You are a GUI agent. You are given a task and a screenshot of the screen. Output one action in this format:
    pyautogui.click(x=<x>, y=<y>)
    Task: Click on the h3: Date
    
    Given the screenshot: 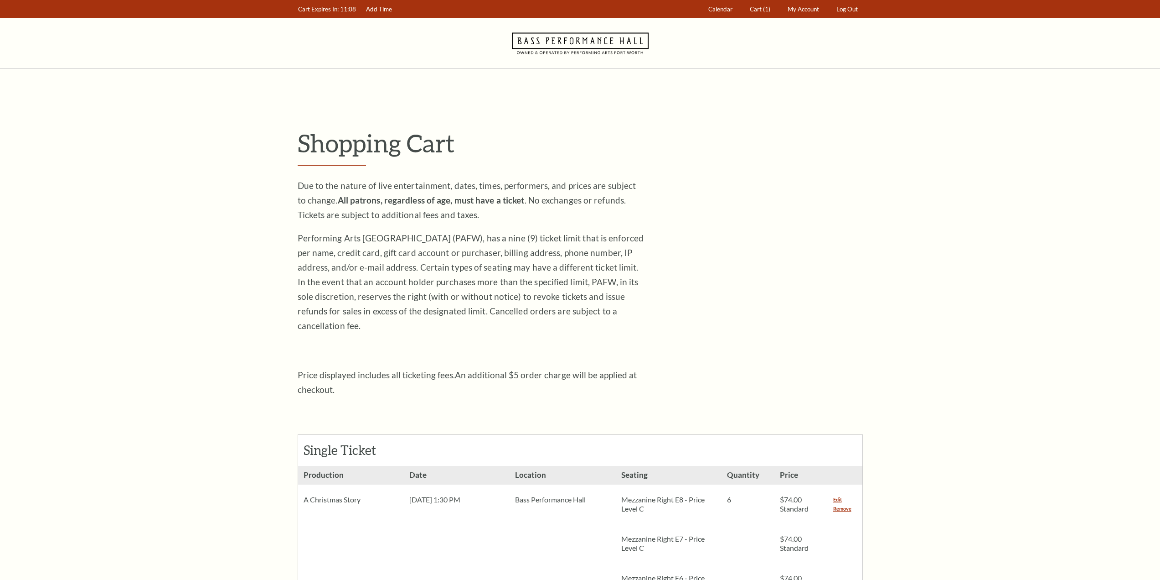 What is the action you would take?
    pyautogui.click(x=457, y=475)
    